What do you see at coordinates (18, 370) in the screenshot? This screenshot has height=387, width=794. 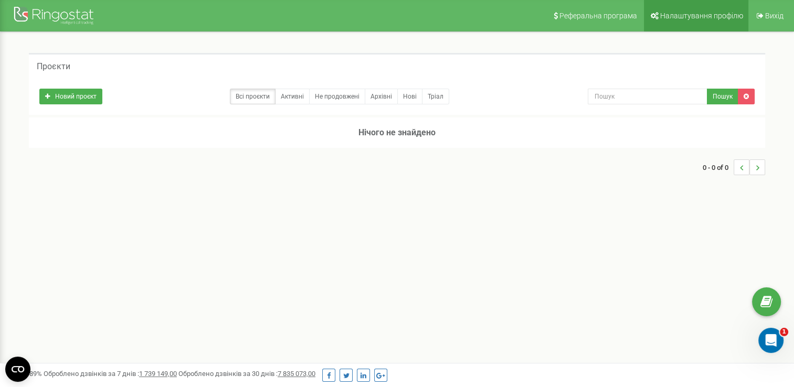 I see `button: Open CMP widget` at bounding box center [18, 370].